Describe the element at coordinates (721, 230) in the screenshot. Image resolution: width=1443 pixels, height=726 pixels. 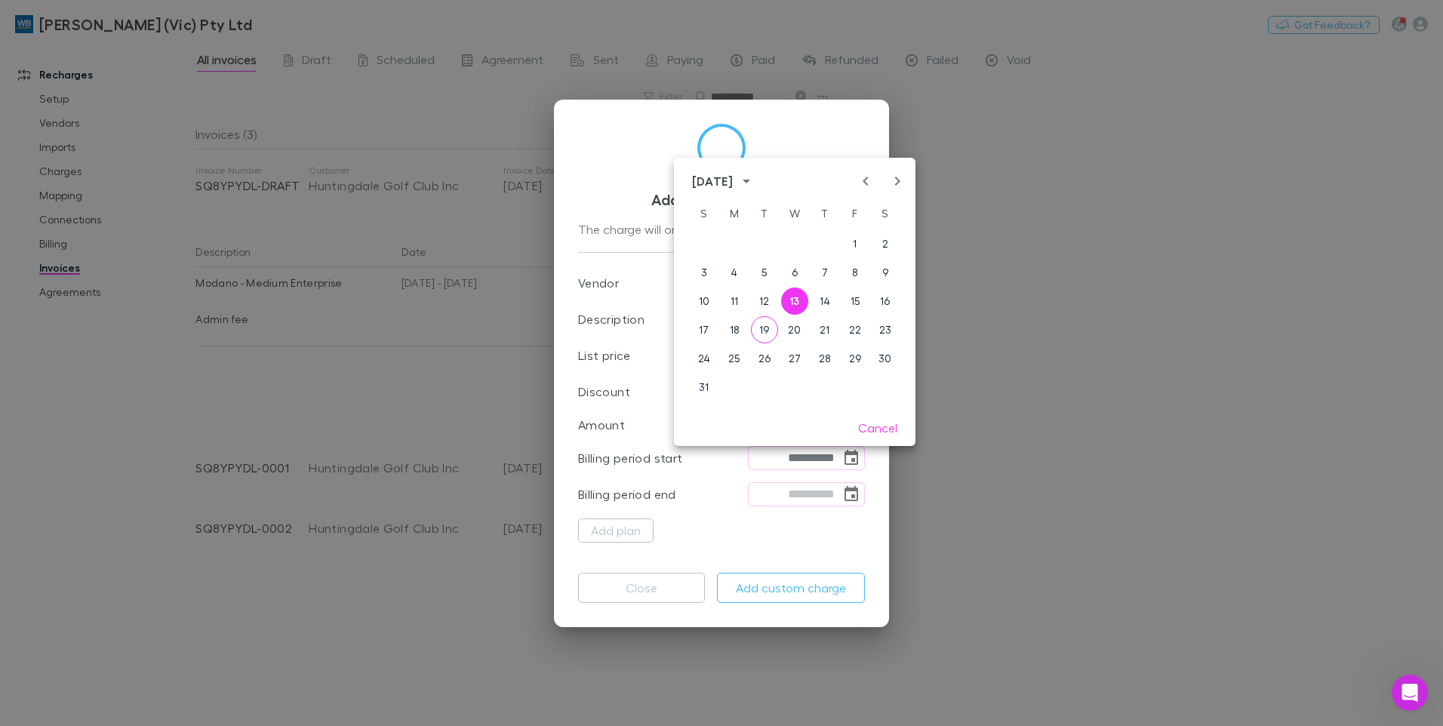
I see `div: The charge will only be added to this invoice.` at that location.